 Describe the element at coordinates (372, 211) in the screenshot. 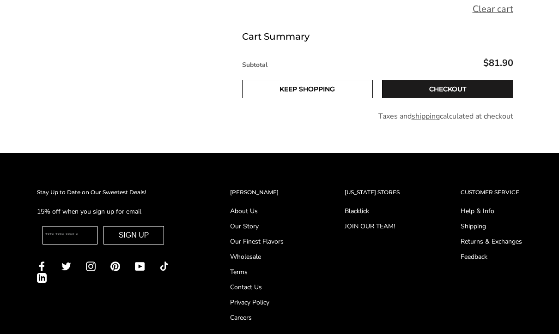

I see `a: Blacklick` at that location.